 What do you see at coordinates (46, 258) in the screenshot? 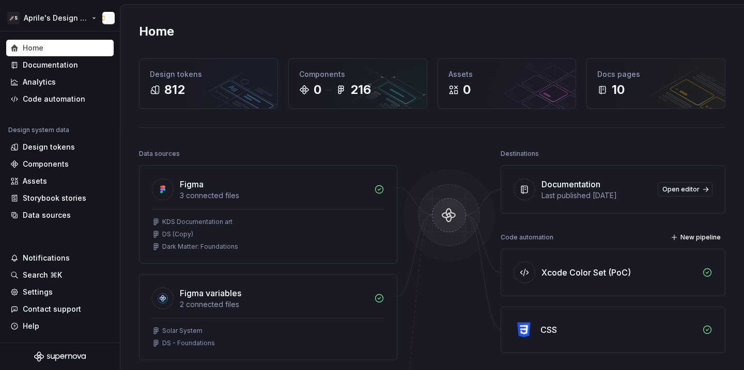
I see `div: Notifications` at bounding box center [46, 258].